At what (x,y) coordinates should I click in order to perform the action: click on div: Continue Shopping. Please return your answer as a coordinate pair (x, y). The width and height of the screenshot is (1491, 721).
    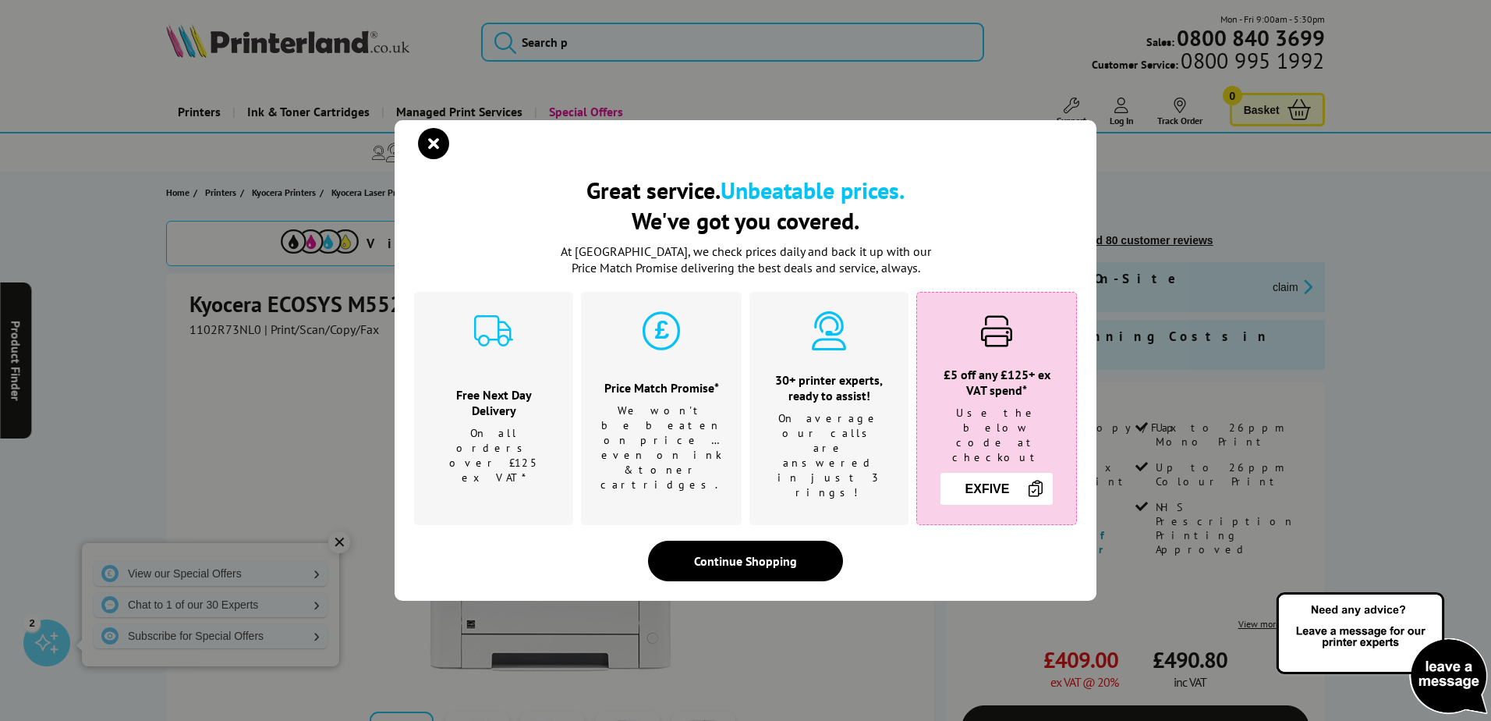
    Looking at the image, I should click on (746, 561).